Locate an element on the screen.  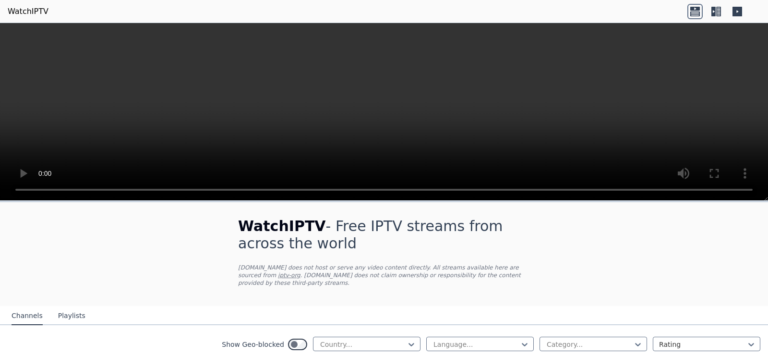
h1: - Free IPTV streams from across the world is located at coordinates (384, 235).